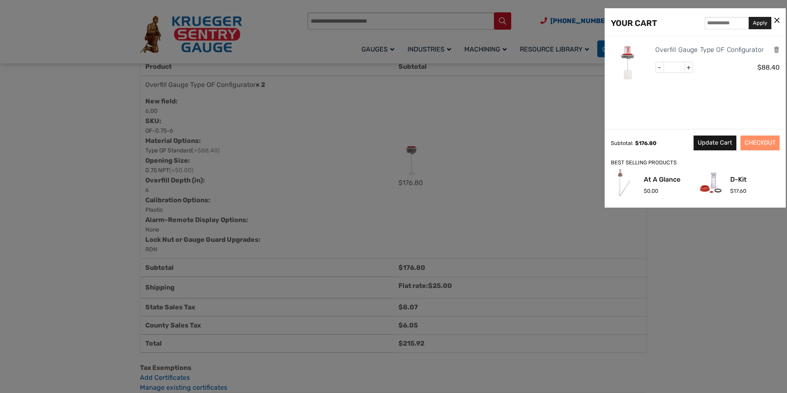 Image resolution: width=787 pixels, height=393 pixels. I want to click on a: At A Glance, so click(662, 180).